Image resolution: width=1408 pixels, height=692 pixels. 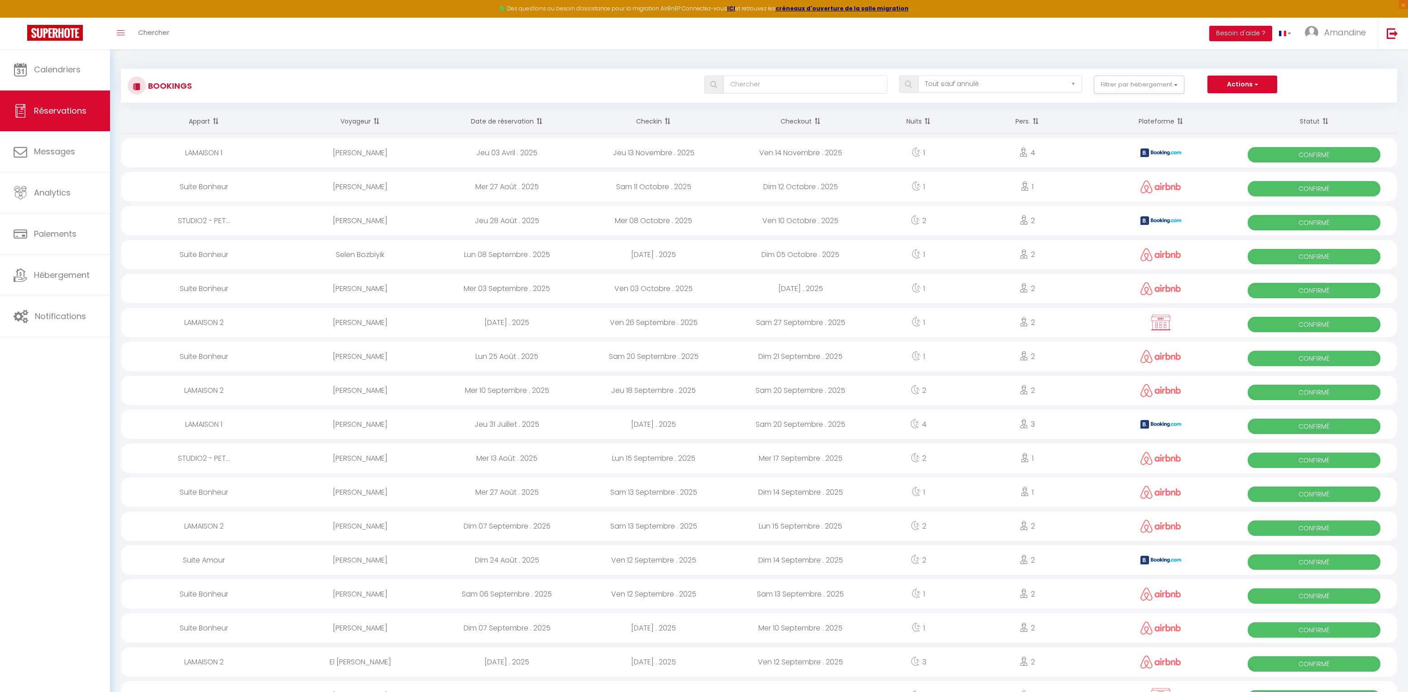 What do you see at coordinates (731, 8) in the screenshot?
I see `strong: ICI` at bounding box center [731, 8].